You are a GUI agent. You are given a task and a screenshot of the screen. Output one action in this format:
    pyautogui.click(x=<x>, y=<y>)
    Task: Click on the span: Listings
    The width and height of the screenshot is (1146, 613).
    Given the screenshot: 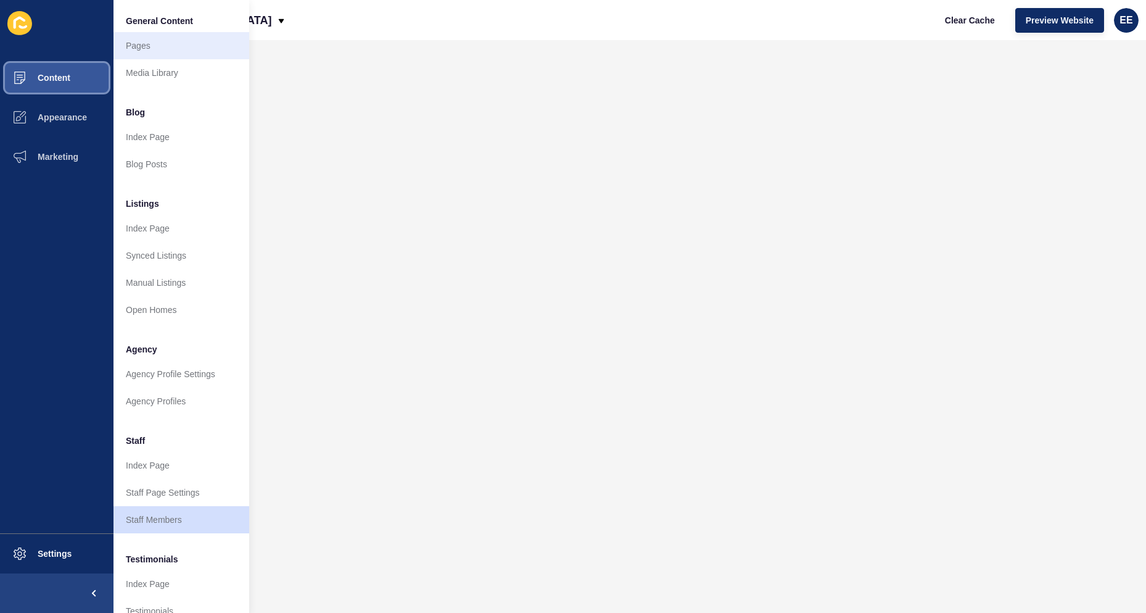 What is the action you would take?
    pyautogui.click(x=143, y=204)
    